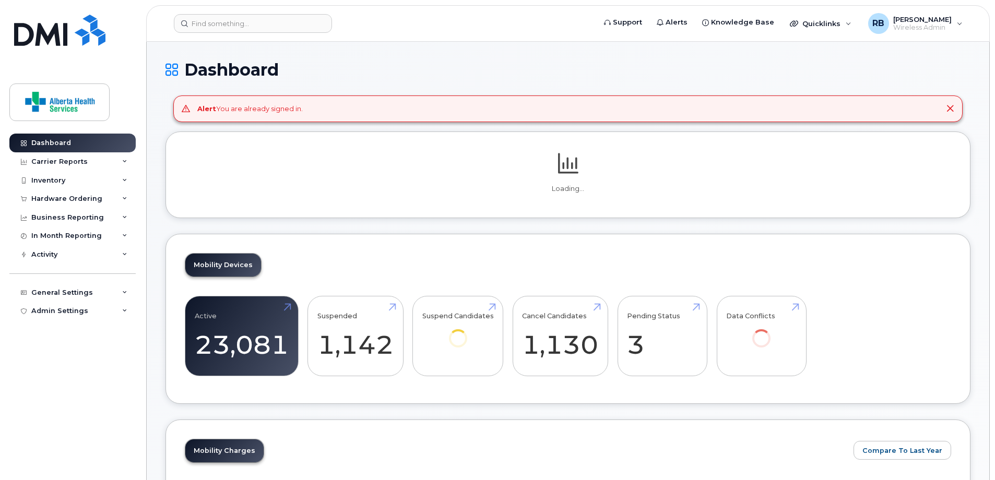 The height and width of the screenshot is (480, 995). Describe the element at coordinates (223, 265) in the screenshot. I see `a: Mobility Devices` at that location.